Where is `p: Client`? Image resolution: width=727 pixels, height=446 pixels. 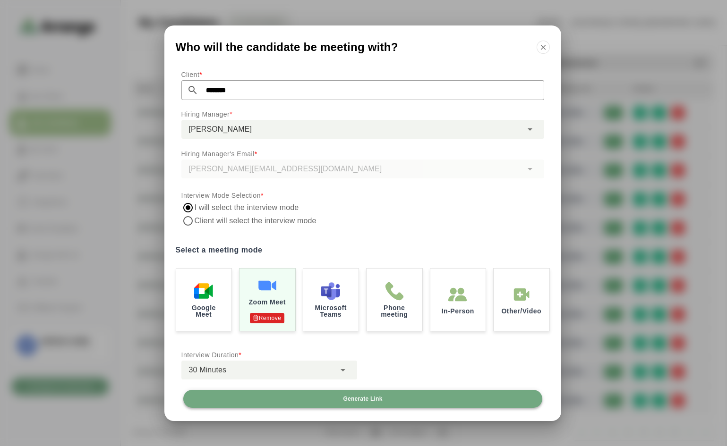 p: Client is located at coordinates (363, 75).